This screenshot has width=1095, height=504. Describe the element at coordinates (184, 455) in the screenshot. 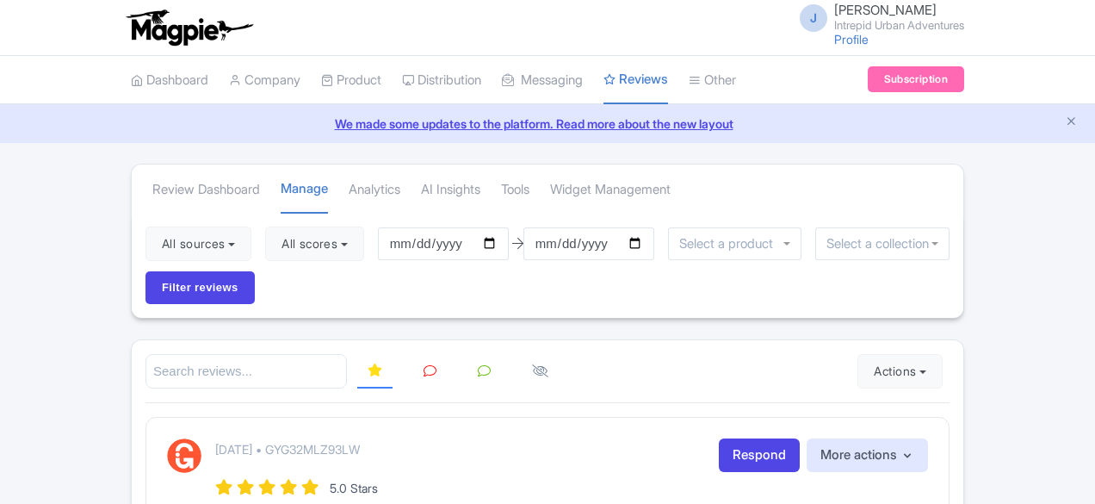

I see `img: GetYourGuide Logo` at that location.